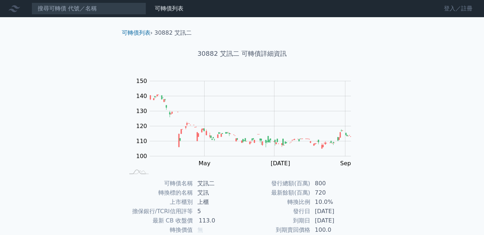 The image size is (484, 235). I want to click on span: 無, so click(200, 230).